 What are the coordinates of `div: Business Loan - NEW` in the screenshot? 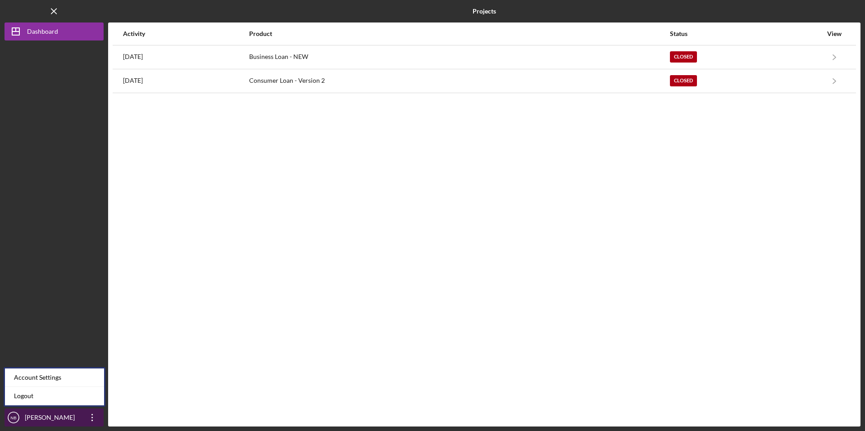 It's located at (458, 57).